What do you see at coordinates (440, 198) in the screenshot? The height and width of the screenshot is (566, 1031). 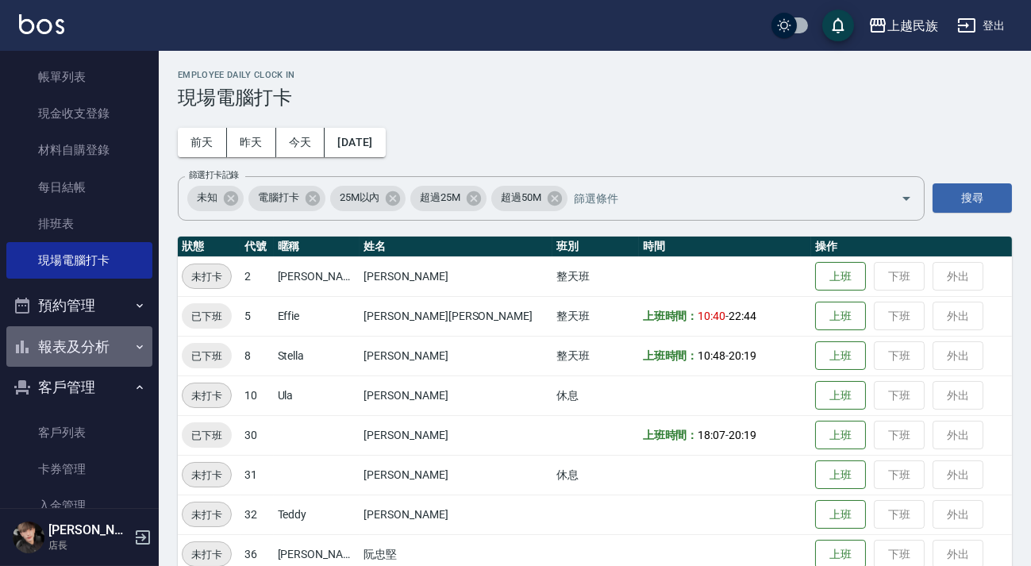 I see `span: 超過25M` at bounding box center [440, 198].